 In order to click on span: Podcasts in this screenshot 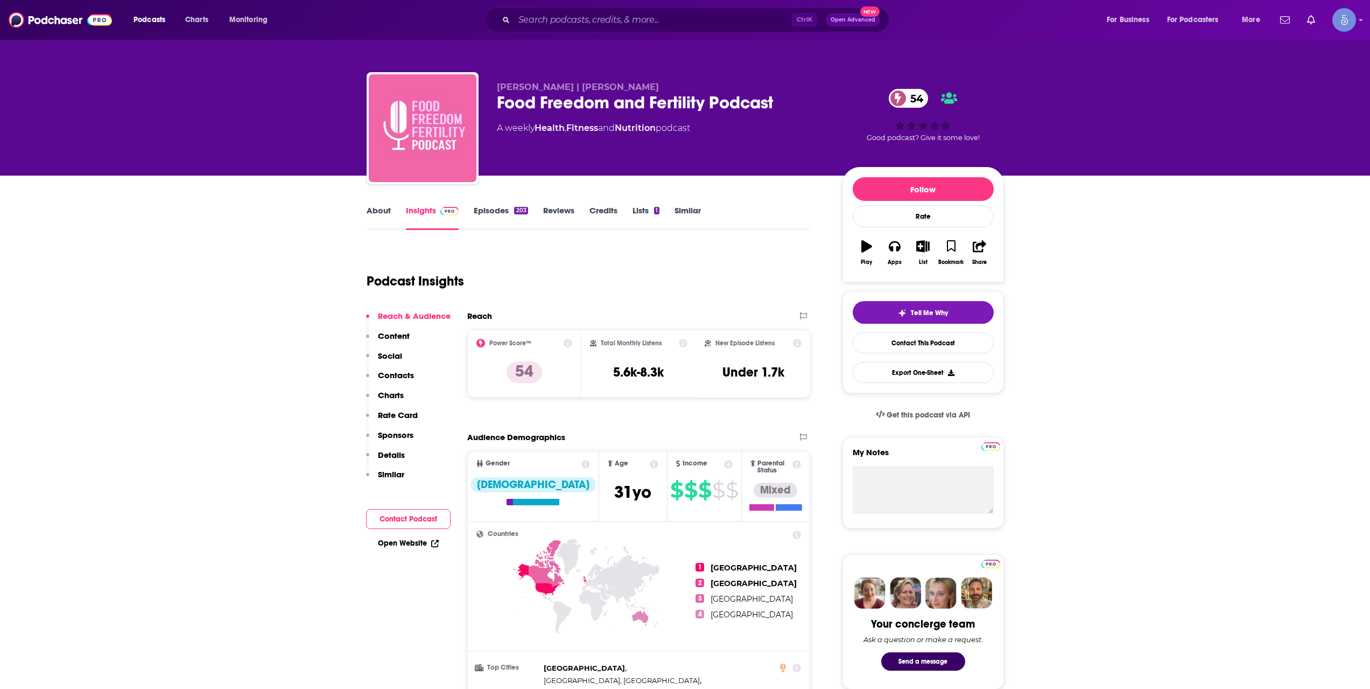, I will do `click(149, 20)`.